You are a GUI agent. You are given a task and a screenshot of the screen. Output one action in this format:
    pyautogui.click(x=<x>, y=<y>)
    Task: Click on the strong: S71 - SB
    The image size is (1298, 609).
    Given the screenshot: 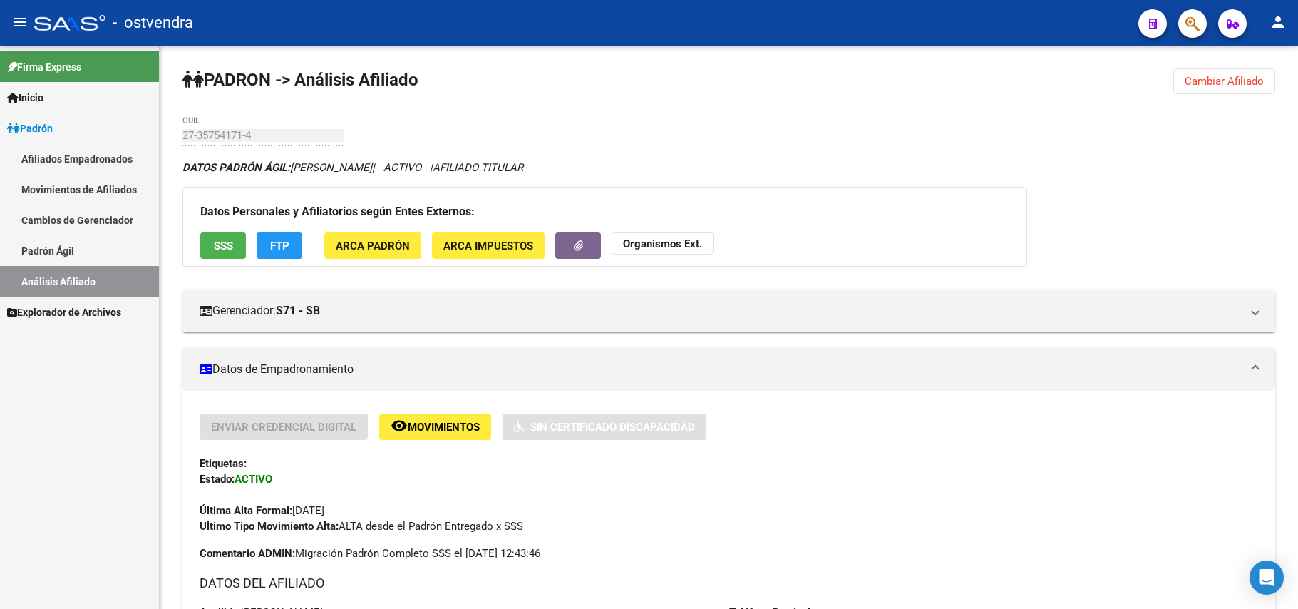 What is the action you would take?
    pyautogui.click(x=298, y=311)
    